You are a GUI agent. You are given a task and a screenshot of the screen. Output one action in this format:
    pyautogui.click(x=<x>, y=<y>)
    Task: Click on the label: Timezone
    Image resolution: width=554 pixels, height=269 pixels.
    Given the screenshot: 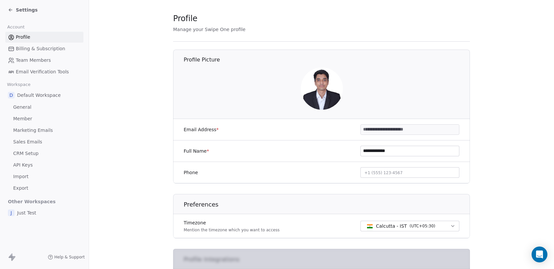 What is the action you would take?
    pyautogui.click(x=232, y=222)
    